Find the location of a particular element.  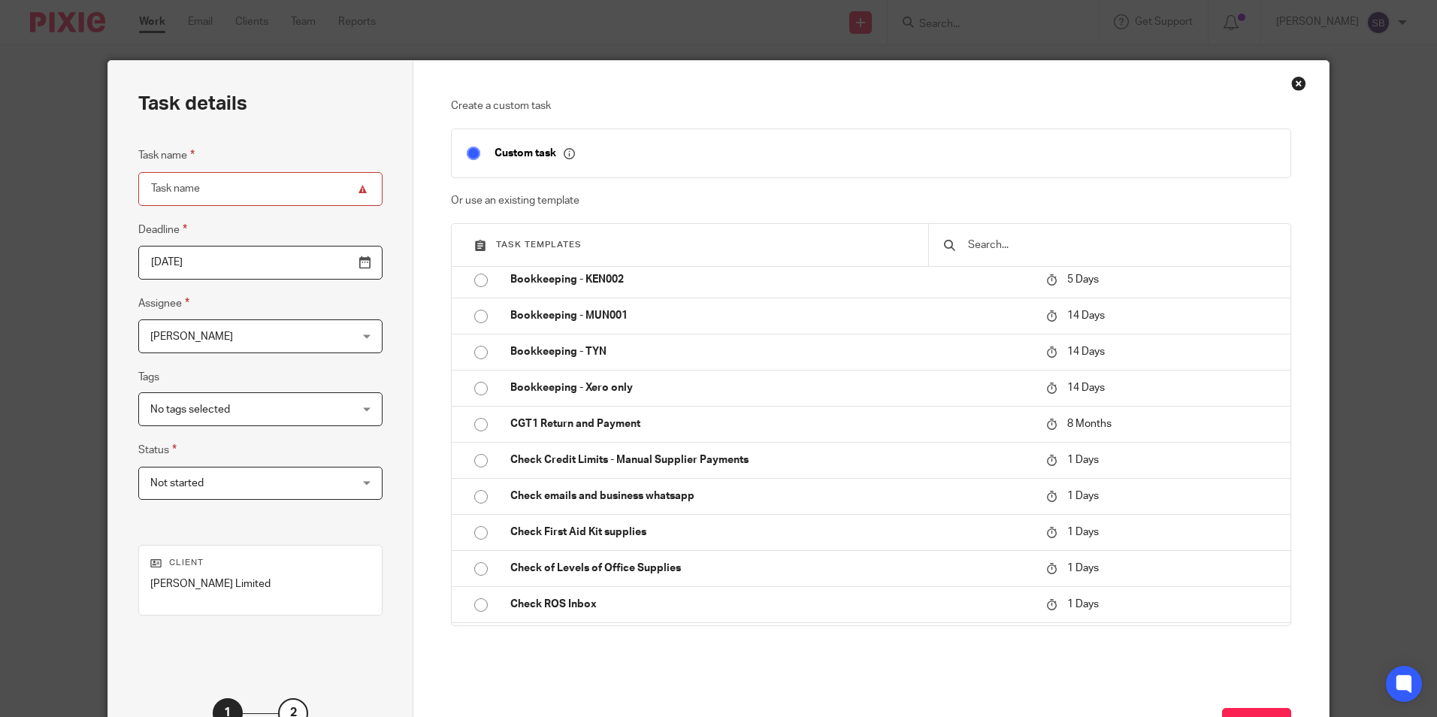

span: Task templates is located at coordinates (539, 244).